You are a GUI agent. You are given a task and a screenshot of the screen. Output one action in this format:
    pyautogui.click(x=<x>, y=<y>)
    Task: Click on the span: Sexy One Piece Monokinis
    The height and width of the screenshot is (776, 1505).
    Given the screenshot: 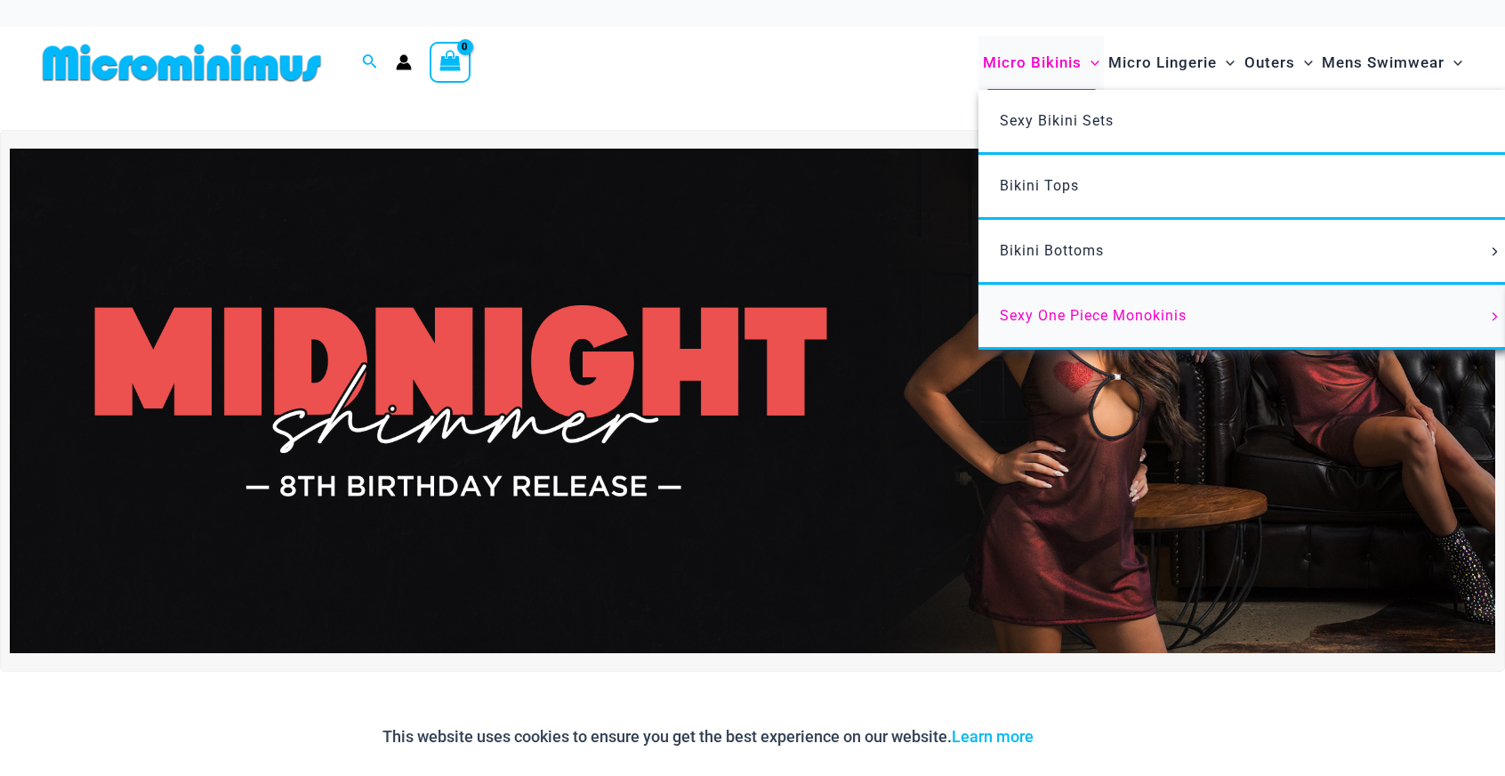 What is the action you would take?
    pyautogui.click(x=1093, y=315)
    